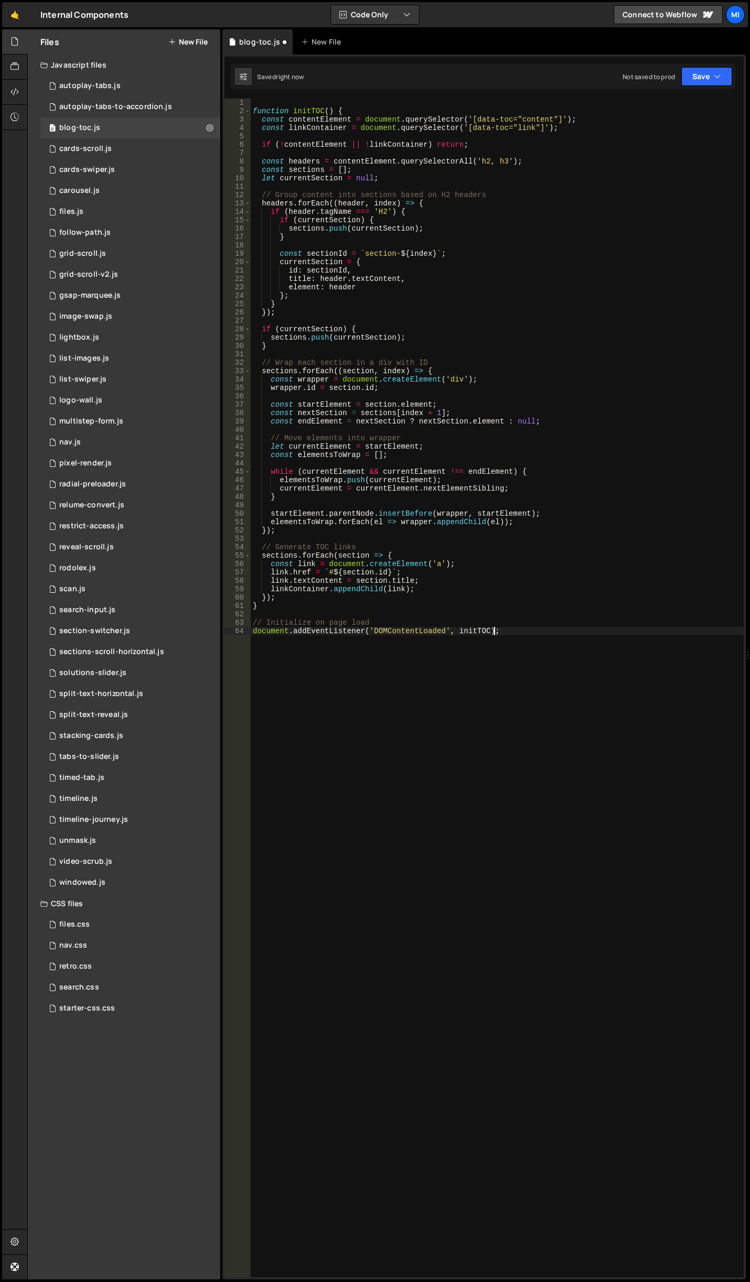 The width and height of the screenshot is (750, 1282). Describe the element at coordinates (130, 589) in the screenshot. I see `div: 15229/44591.js` at that location.